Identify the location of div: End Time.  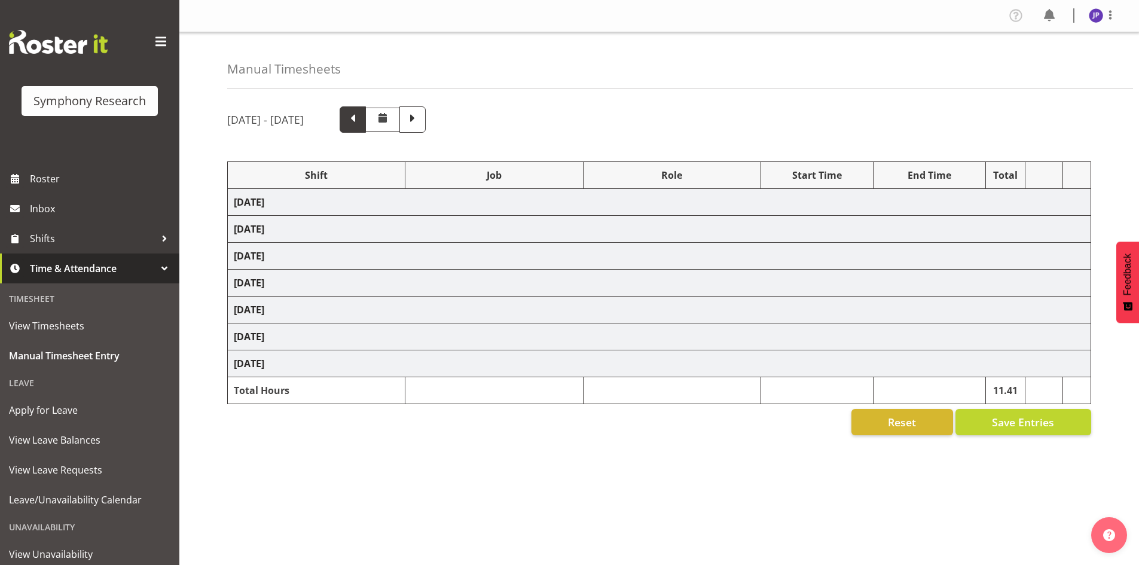
(929, 175).